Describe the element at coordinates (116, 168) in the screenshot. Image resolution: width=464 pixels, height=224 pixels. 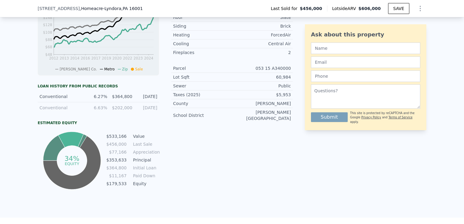
I see `td: $364,800` at that location.